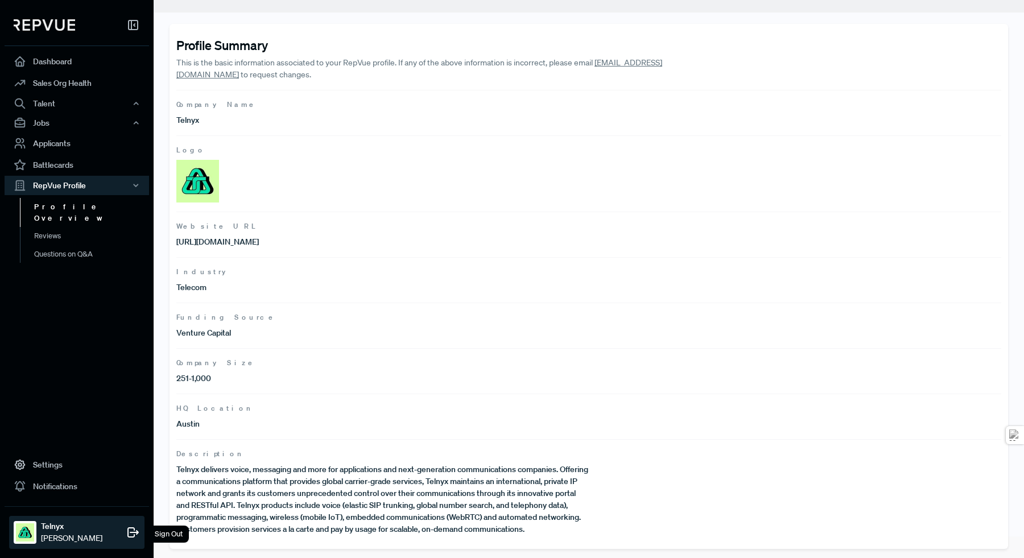 This screenshot has width=1024, height=558. What do you see at coordinates (382, 120) in the screenshot?
I see `p: Telnyx` at bounding box center [382, 120].